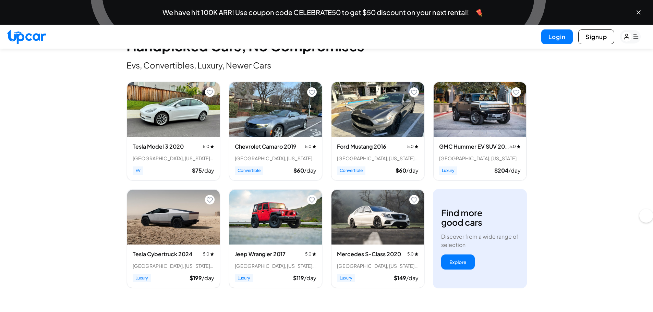 This screenshot has height=312, width=653. I want to click on div: View details for Chevrolet Camaro 2019, so click(276, 131).